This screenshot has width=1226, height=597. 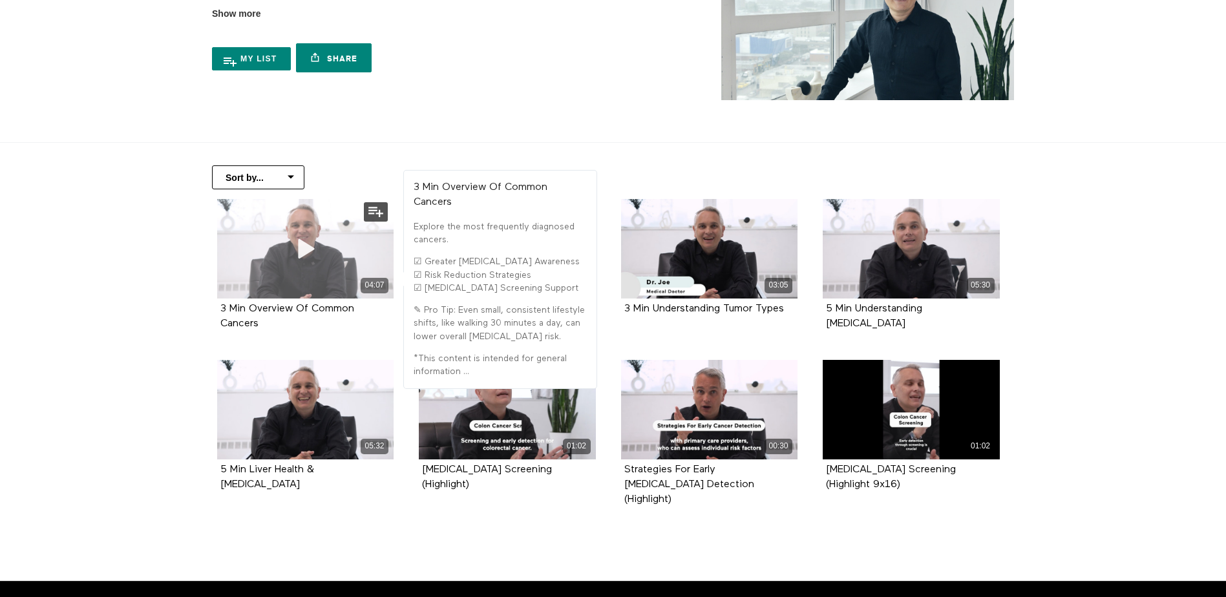 I want to click on a: Strategies For Early Cancer Detection (Highlight) 00:30, so click(x=710, y=410).